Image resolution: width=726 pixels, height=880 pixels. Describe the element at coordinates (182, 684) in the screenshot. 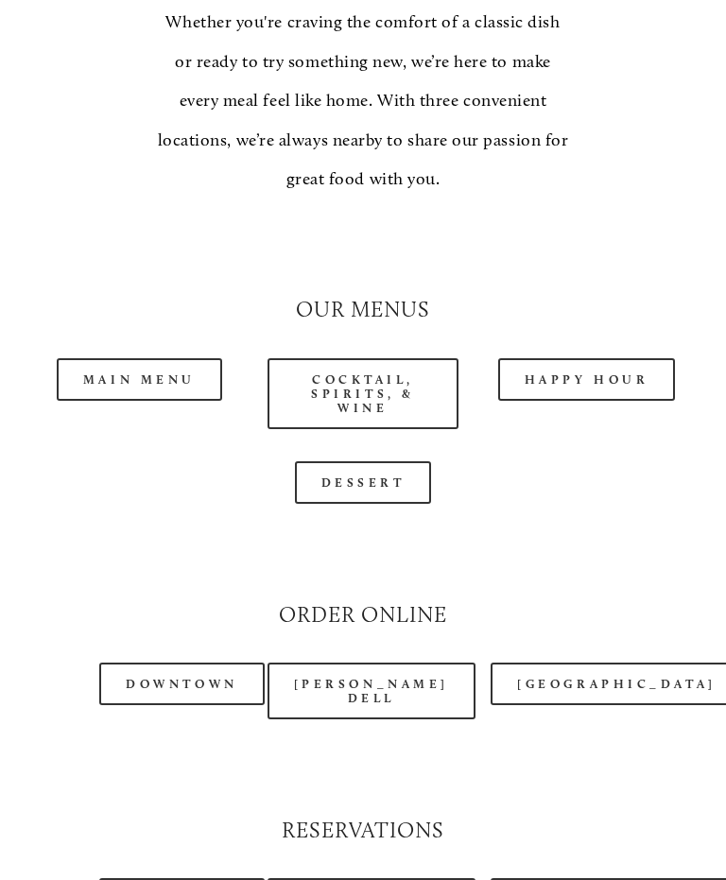

I see `a: Downtown` at that location.